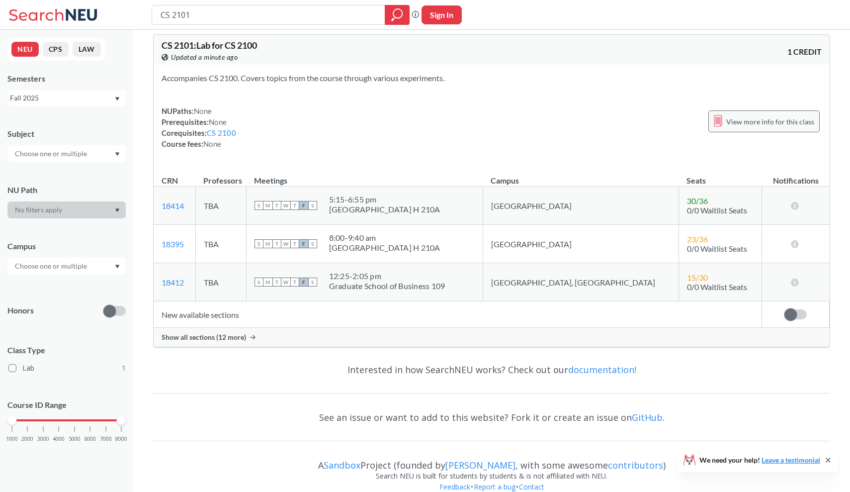  What do you see at coordinates (385, 199) in the screenshot?
I see `div: 5:15 - 6:55 pm` at bounding box center [385, 199].